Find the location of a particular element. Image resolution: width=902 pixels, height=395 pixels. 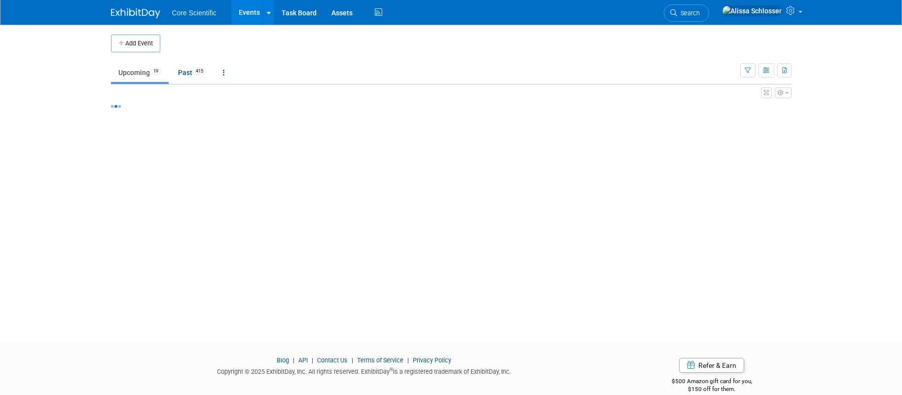

img: Alissa Schlosser is located at coordinates (752, 11).